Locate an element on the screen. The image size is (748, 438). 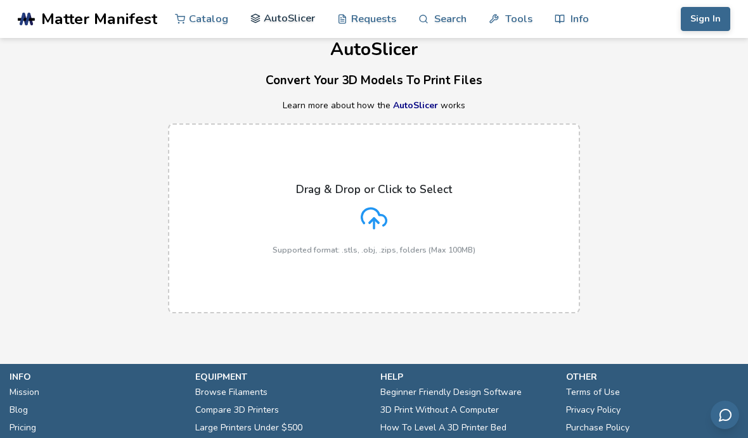
a: AutoSlicer is located at coordinates (415, 105).